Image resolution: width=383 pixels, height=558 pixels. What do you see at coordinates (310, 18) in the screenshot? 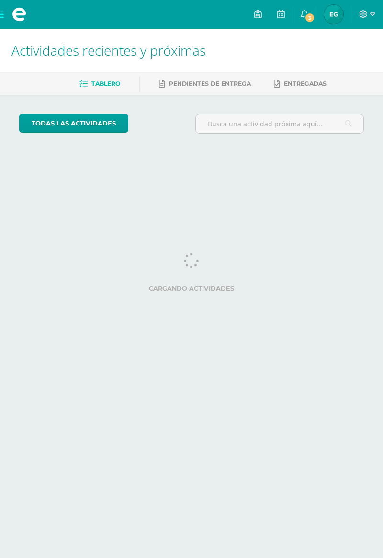
I see `span: 3` at bounding box center [310, 18].